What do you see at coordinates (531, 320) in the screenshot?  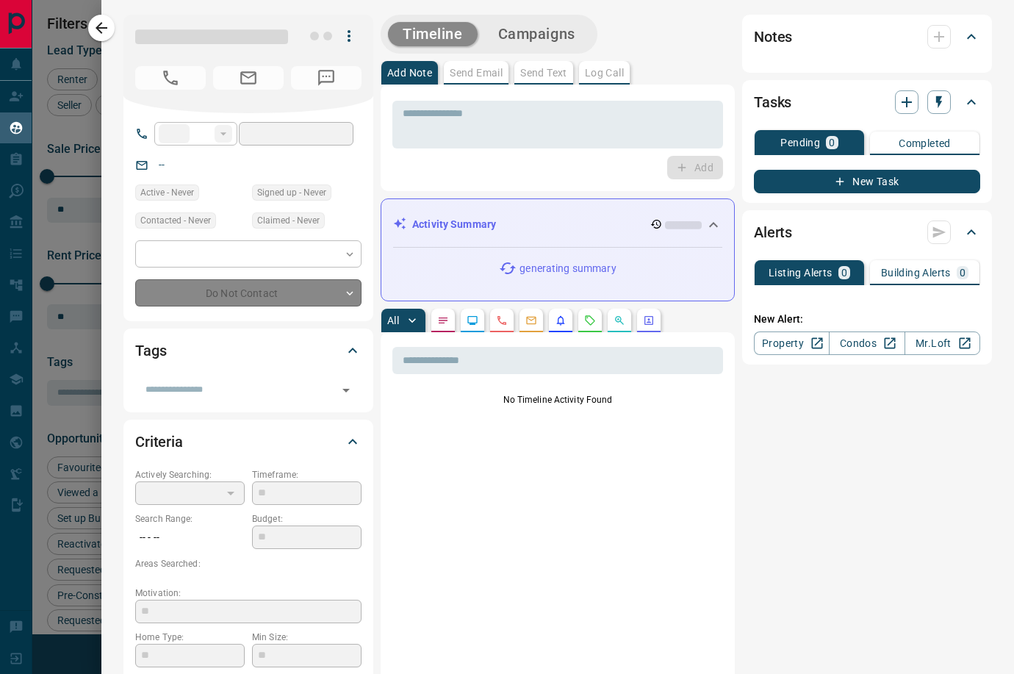 I see `svg: Emails` at bounding box center [531, 320].